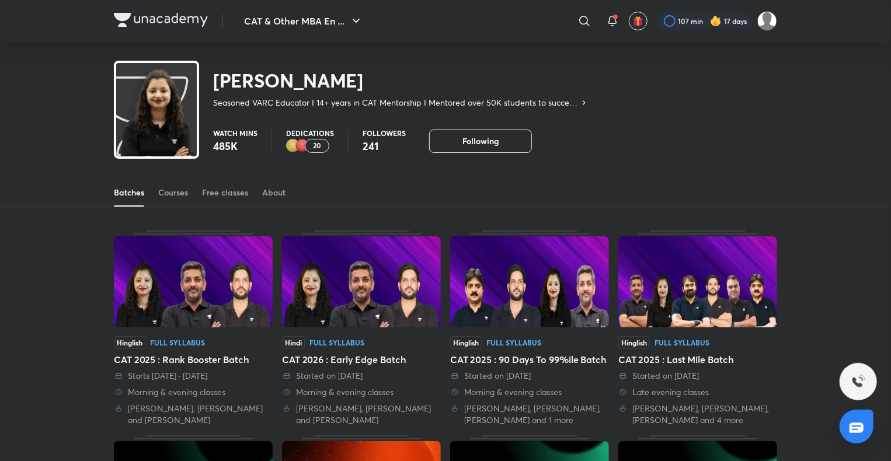  What do you see at coordinates (480, 141) in the screenshot?
I see `button: Following` at bounding box center [480, 141].